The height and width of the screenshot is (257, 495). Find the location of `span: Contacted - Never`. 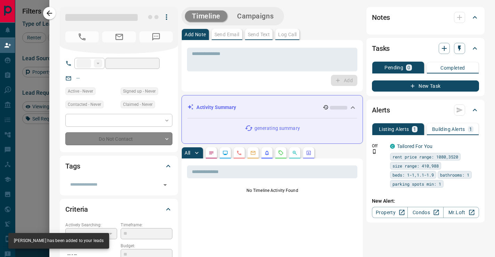

span: Contacted - Never is located at coordinates (84, 104).